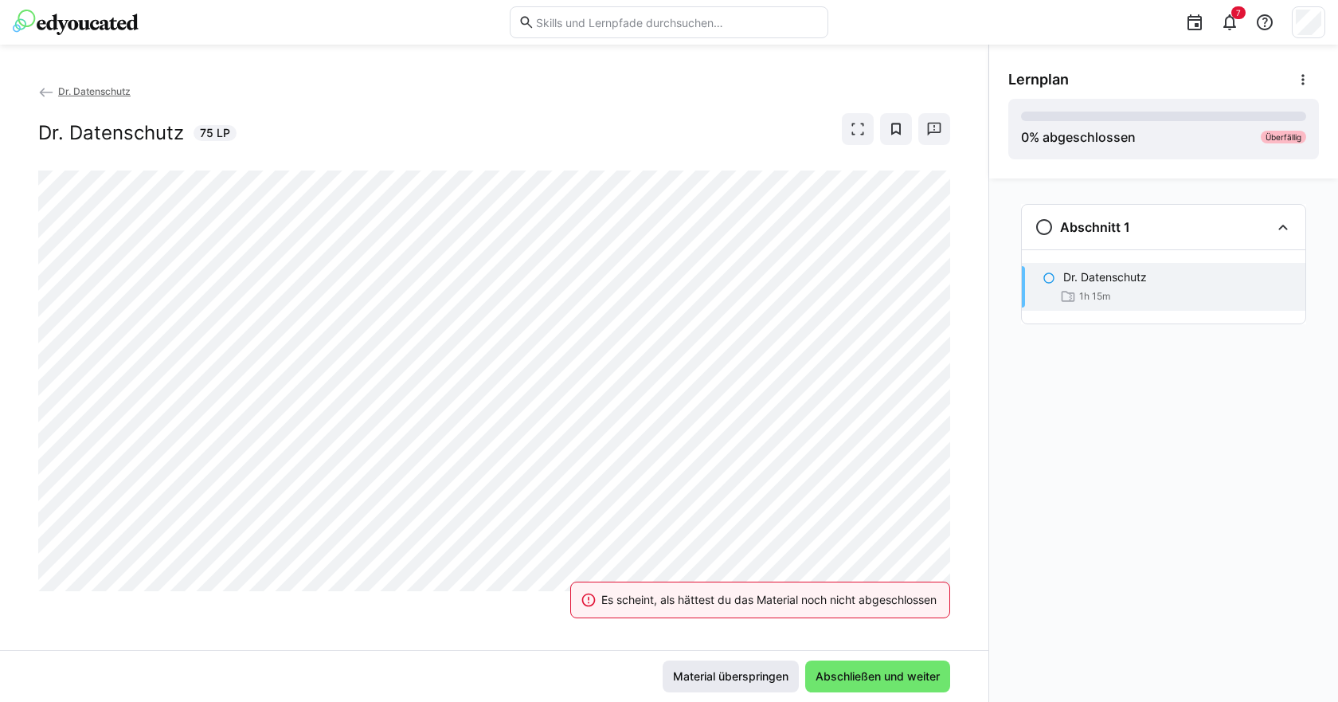 This screenshot has height=702, width=1338. Describe the element at coordinates (94, 91) in the screenshot. I see `span: Dr. Datenschutz` at that location.